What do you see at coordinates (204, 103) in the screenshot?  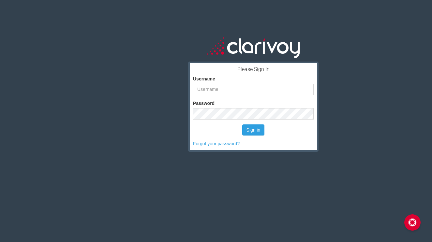 I see `label: Password` at bounding box center [204, 103].